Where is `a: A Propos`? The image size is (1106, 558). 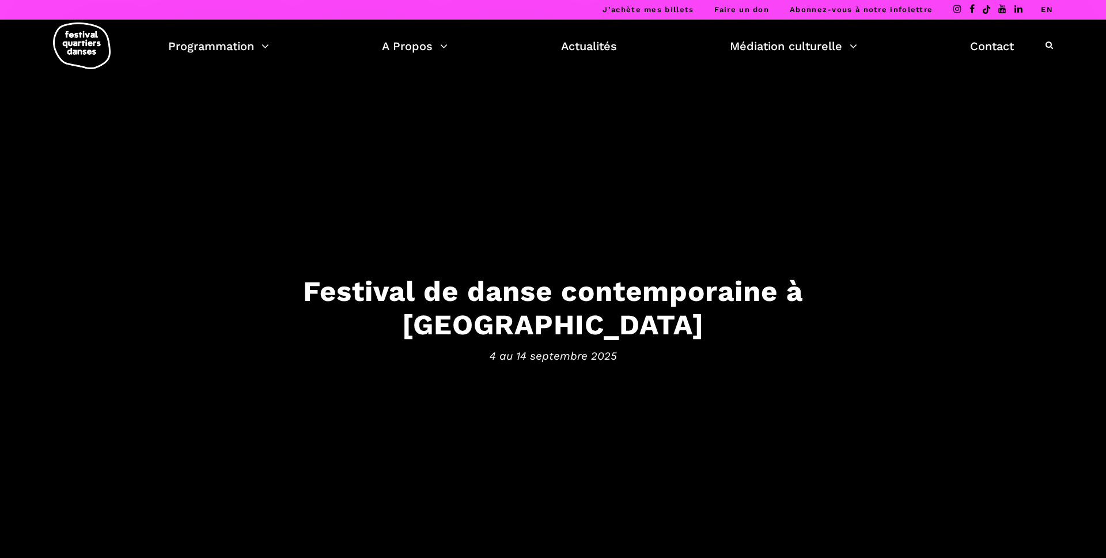
a: A Propos is located at coordinates (415, 46).